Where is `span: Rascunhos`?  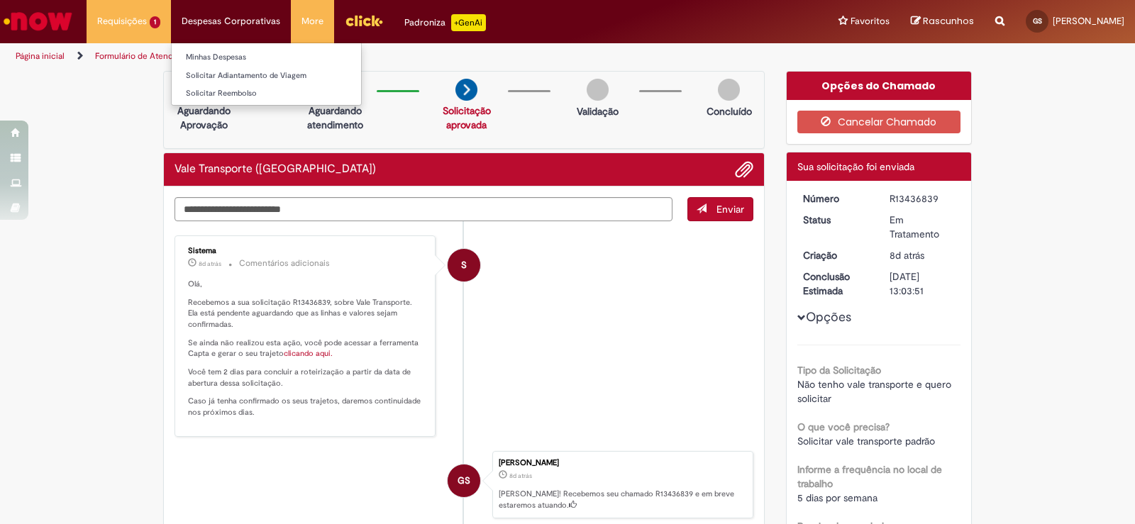
span: Rascunhos is located at coordinates (948, 21).